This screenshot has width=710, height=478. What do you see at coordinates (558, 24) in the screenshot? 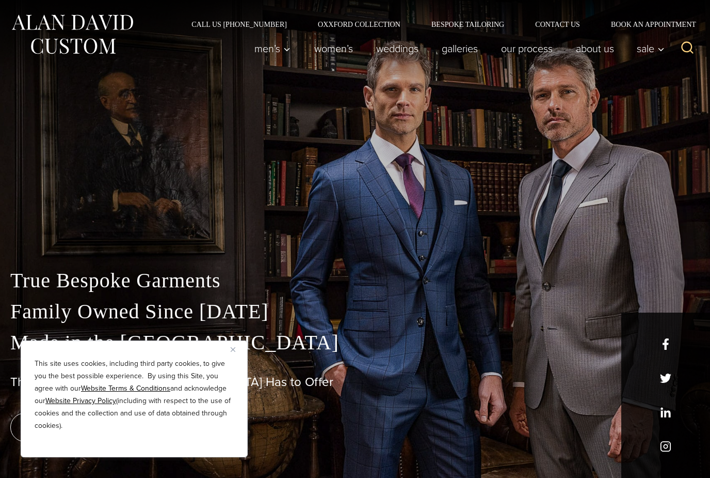
I see `a: Contact Us` at bounding box center [558, 24].